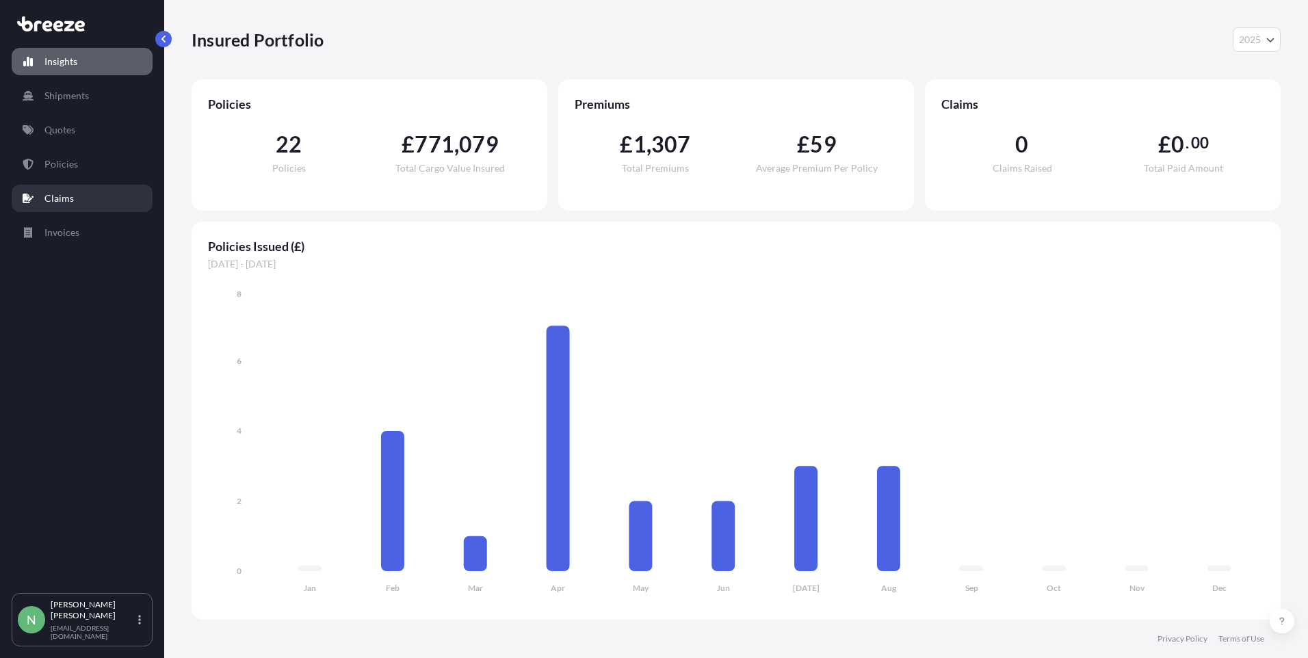 The width and height of the screenshot is (1308, 658). I want to click on tspan: Mar, so click(475, 588).